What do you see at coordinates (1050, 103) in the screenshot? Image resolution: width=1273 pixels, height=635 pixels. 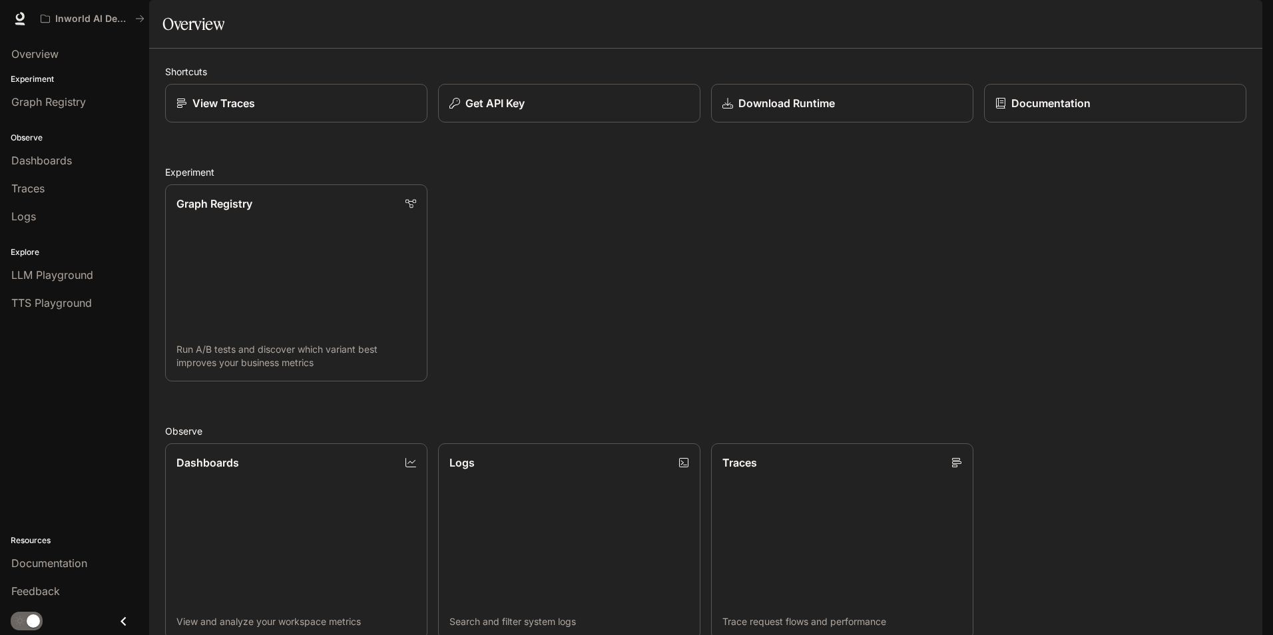 I see `p: Documentation` at bounding box center [1050, 103].